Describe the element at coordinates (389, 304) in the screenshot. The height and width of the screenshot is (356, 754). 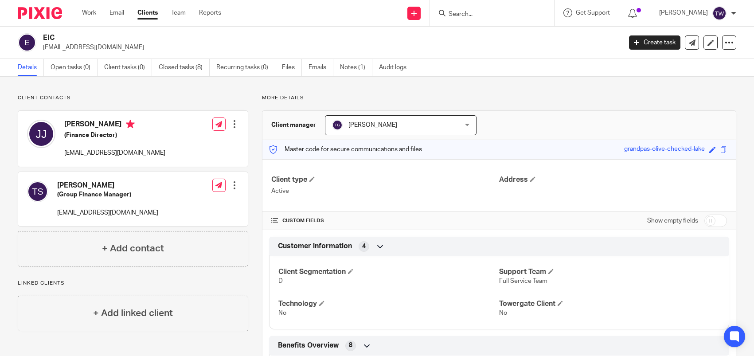
I see `h4: Technology` at that location.